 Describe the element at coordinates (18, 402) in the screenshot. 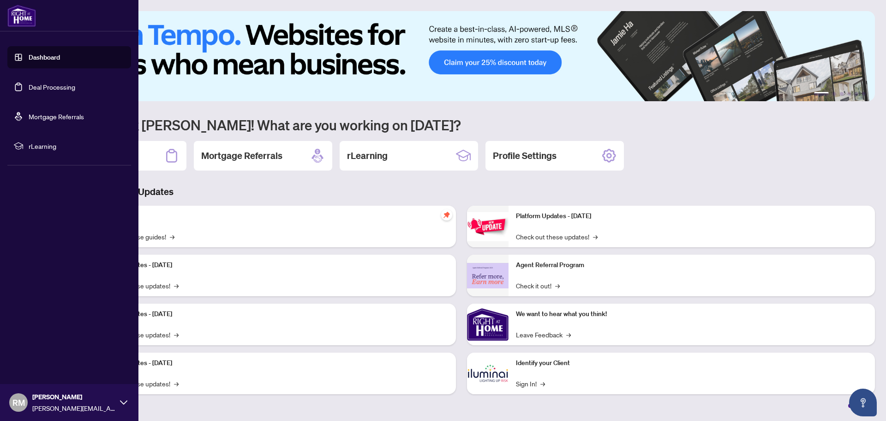

I see `span: RM` at that location.